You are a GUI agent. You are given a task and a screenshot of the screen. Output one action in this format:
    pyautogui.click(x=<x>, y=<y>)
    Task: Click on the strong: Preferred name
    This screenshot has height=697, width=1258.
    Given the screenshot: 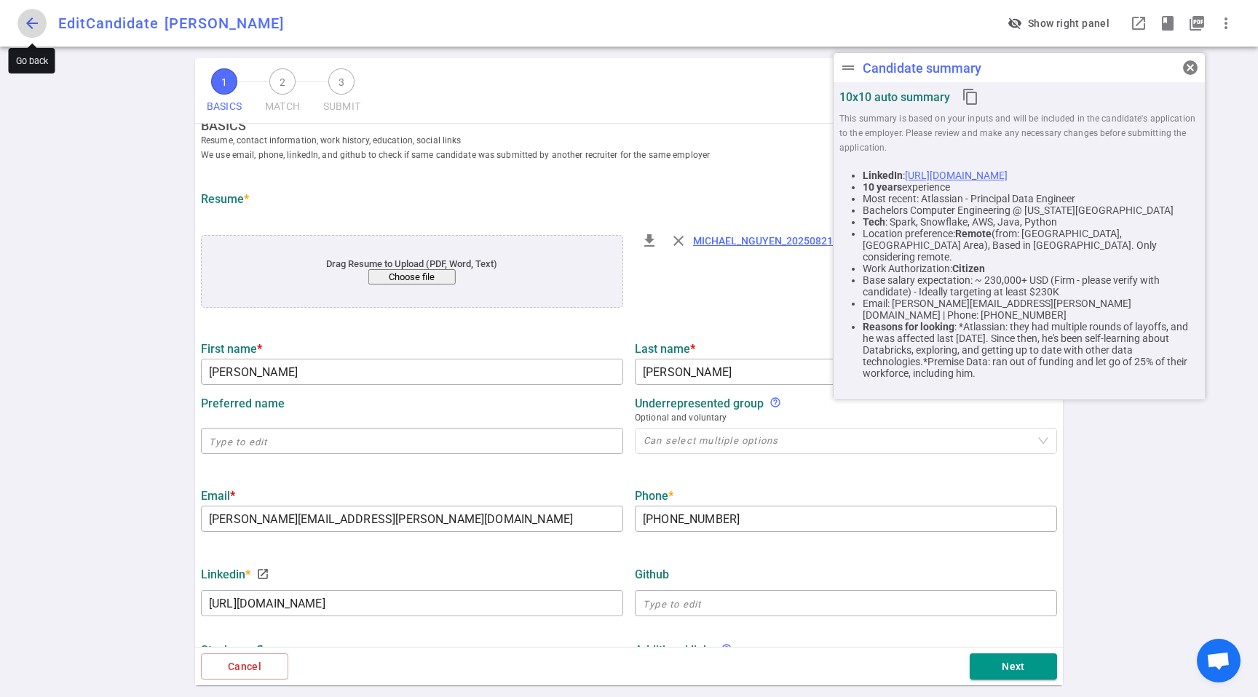 What is the action you would take?
    pyautogui.click(x=242, y=403)
    